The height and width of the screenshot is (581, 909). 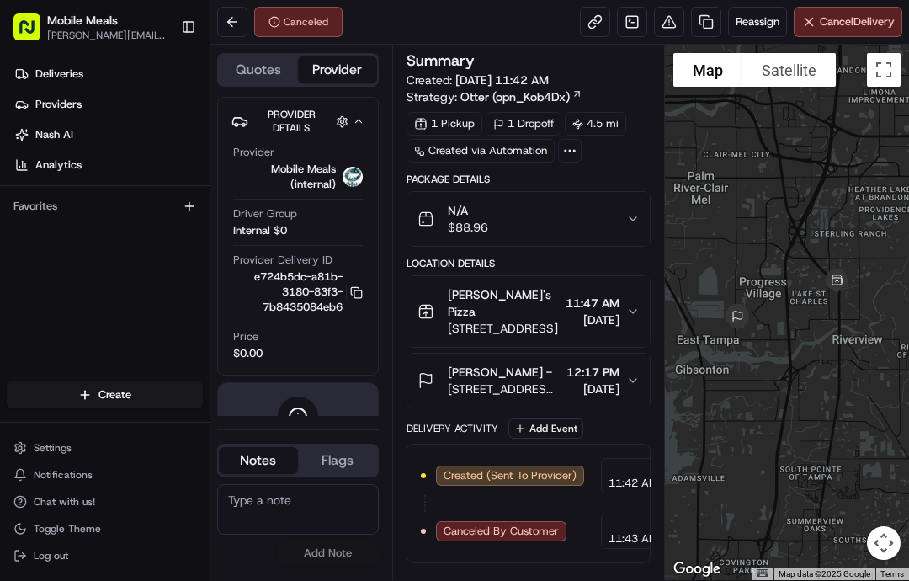 What do you see at coordinates (758, 22) in the screenshot?
I see `button: Reassign` at bounding box center [758, 22].